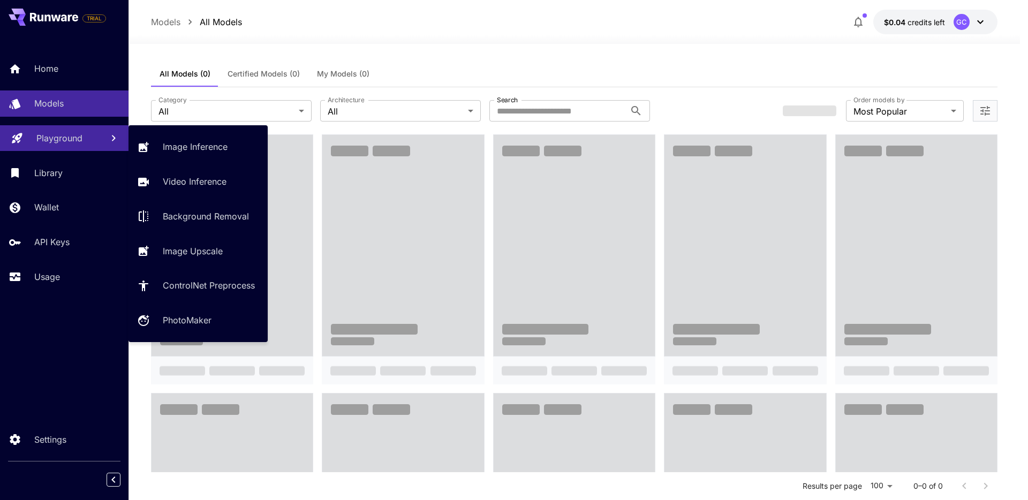  What do you see at coordinates (206, 216) in the screenshot?
I see `p: Background Removal` at bounding box center [206, 216].